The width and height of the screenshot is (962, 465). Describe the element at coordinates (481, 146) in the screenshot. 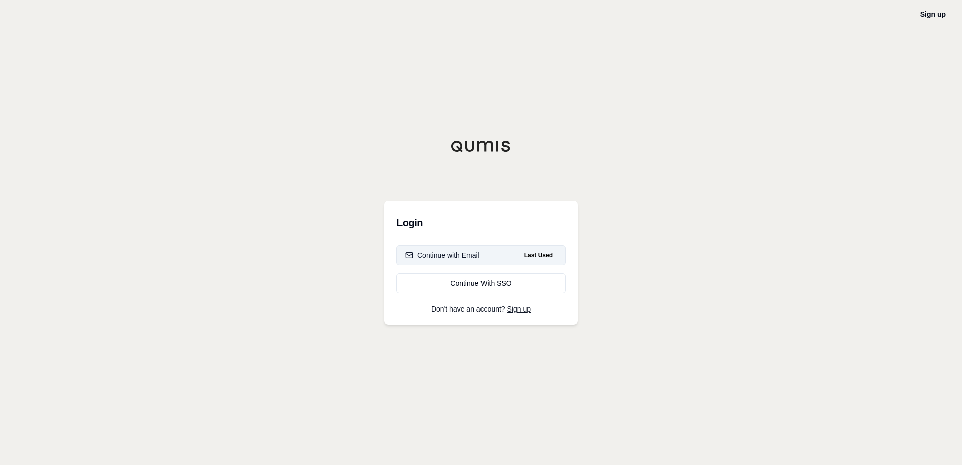

I see `img: Qumis` at that location.